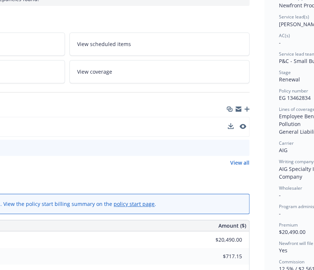 This screenshot has width=314, height=270. What do you see at coordinates (294, 17) in the screenshot?
I see `span: Service lead(s)` at bounding box center [294, 17].